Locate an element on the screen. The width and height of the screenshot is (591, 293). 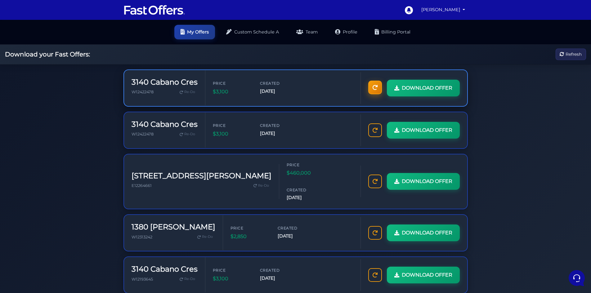
p: Home is located at coordinates (24, 211).